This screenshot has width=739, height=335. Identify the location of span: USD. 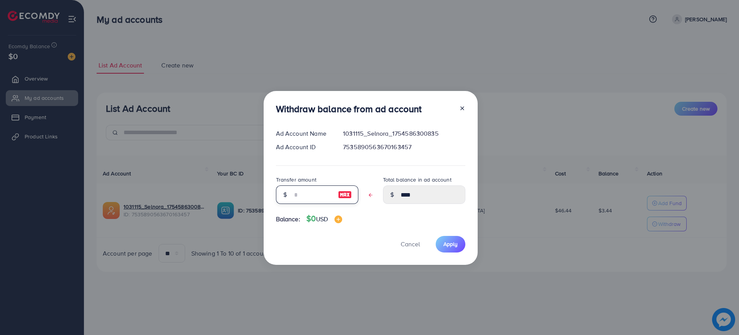
(322, 219).